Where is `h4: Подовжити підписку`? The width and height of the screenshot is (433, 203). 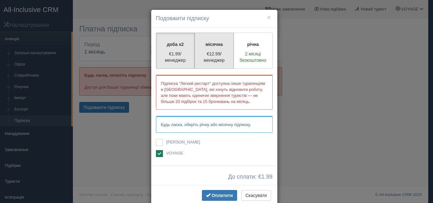 h4: Подовжити підписку is located at coordinates (214, 19).